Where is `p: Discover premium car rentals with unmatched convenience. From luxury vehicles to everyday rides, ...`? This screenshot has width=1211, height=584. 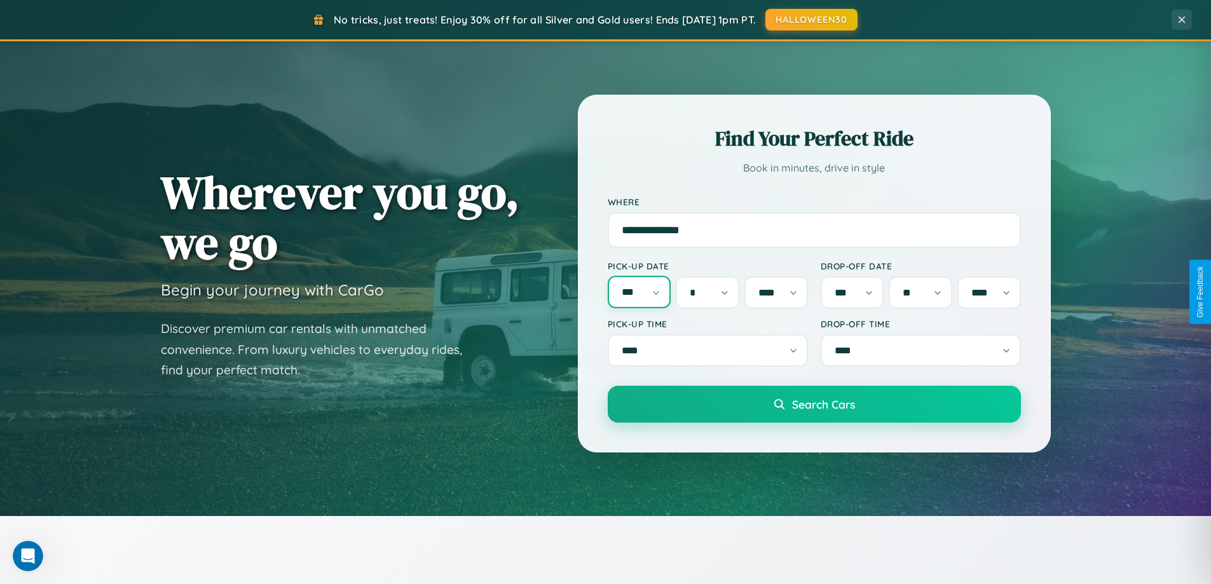 p: Discover premium car rentals with unmatched convenience. From luxury vehicles to everyday rides, ... is located at coordinates (320, 350).